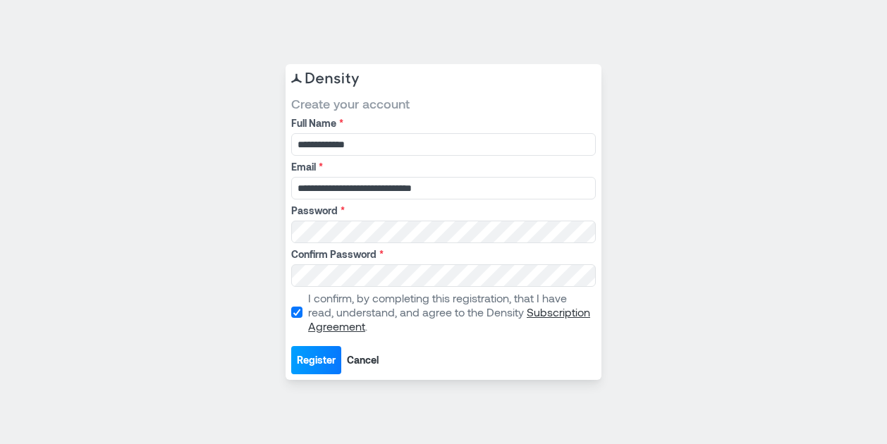 This screenshot has width=887, height=444. What do you see at coordinates (442, 167) in the screenshot?
I see `label: Email` at bounding box center [442, 167].